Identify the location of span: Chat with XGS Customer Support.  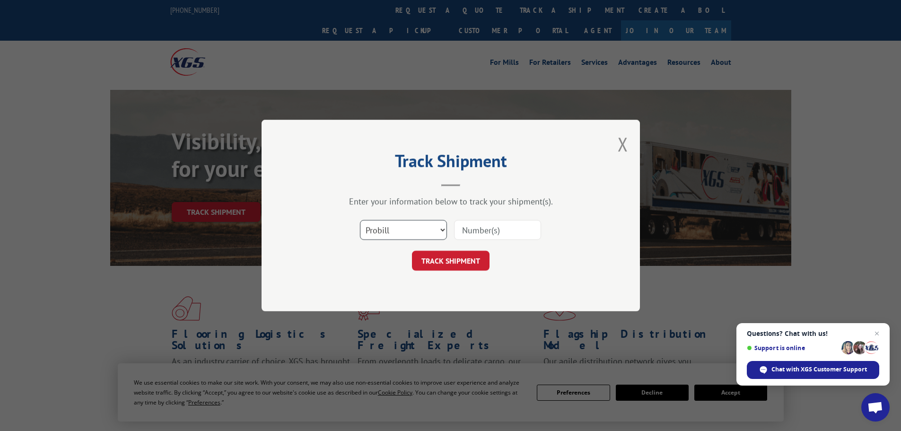
(819, 369).